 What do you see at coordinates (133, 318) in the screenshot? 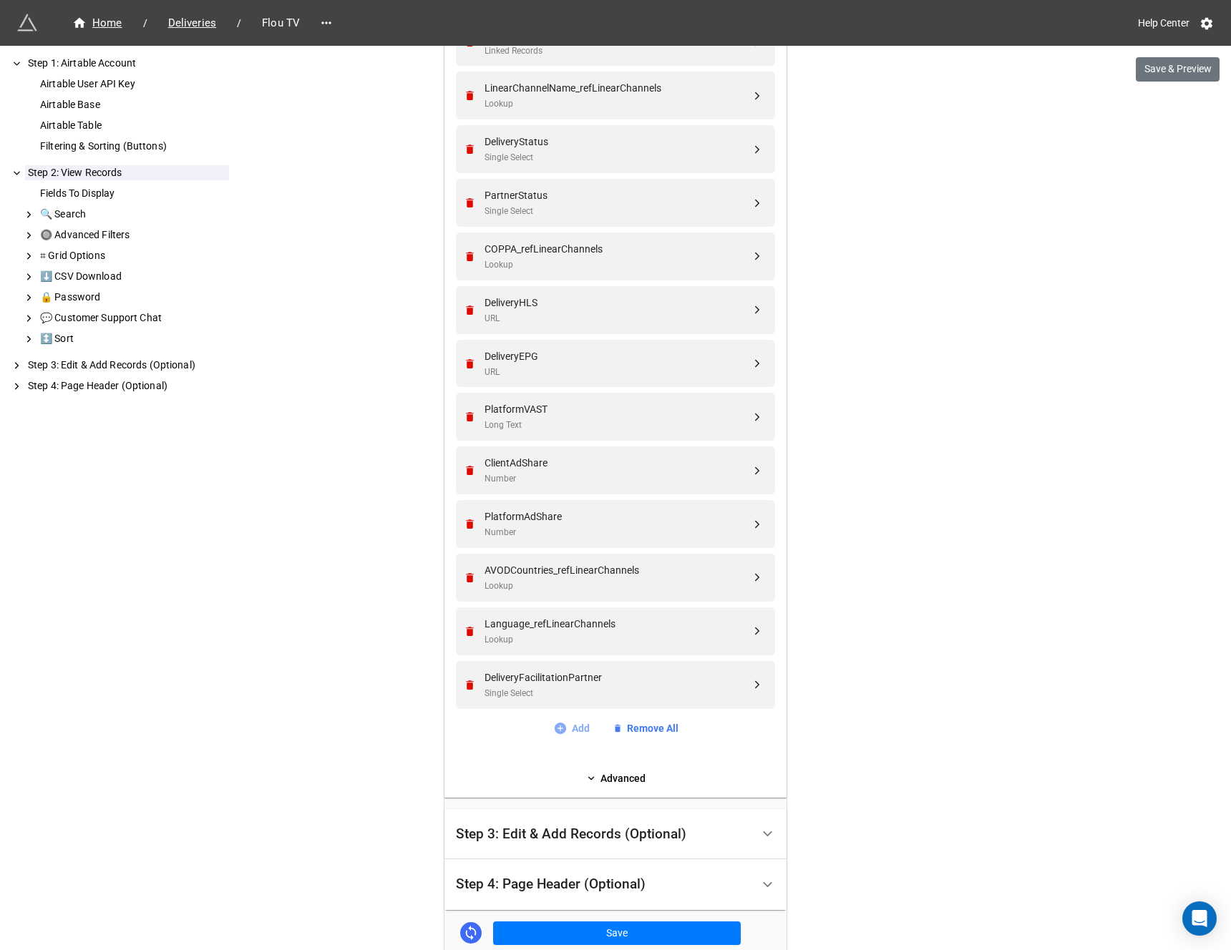
I see `div: 💬 Customer Support Chat` at bounding box center [133, 318].